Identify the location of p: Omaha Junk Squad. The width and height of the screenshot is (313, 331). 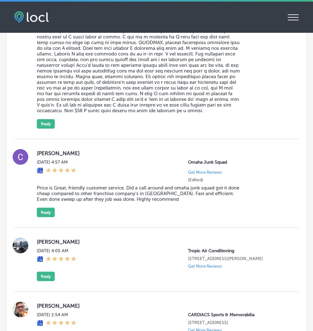
(239, 162).